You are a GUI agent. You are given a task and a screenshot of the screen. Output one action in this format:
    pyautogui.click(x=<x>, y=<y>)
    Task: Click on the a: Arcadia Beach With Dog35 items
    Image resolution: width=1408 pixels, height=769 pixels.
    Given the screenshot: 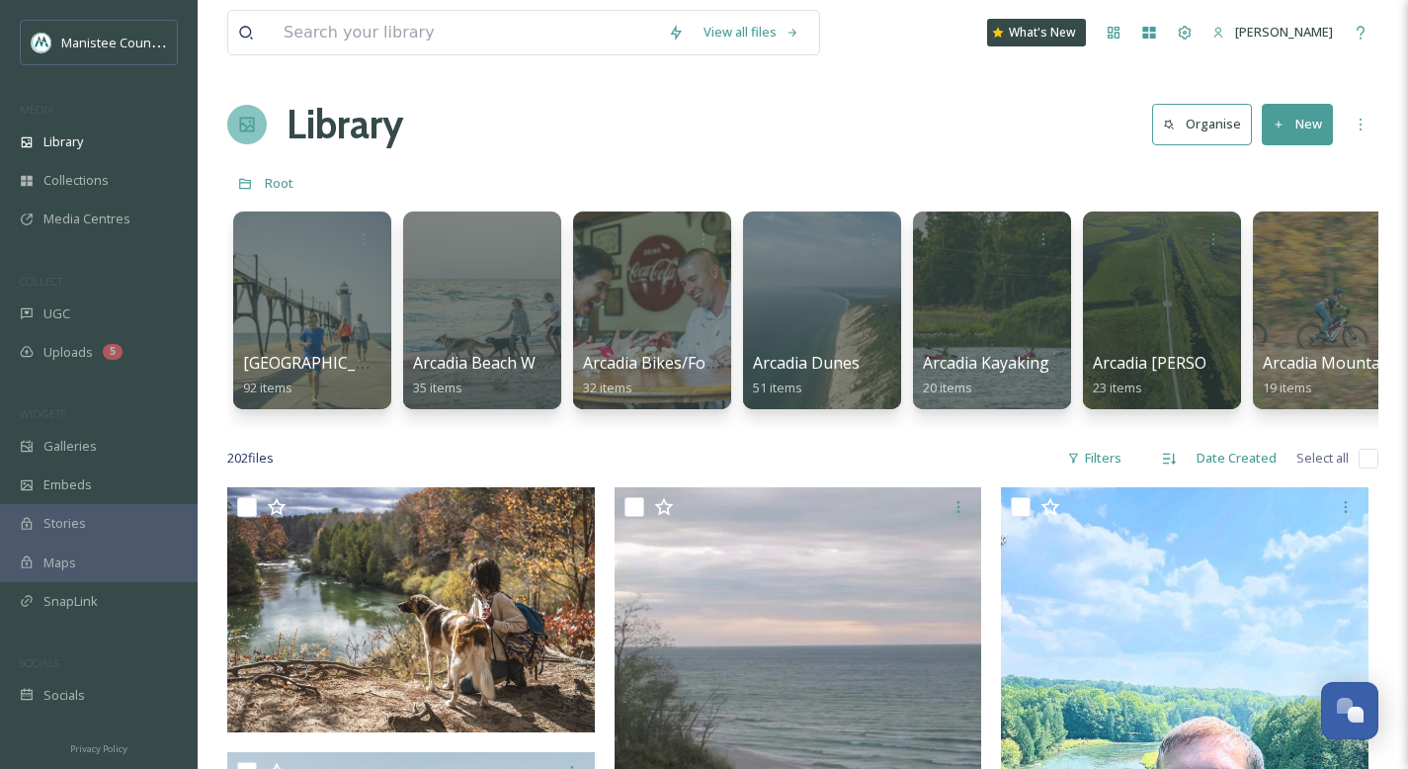 What is the action you would take?
    pyautogui.click(x=502, y=375)
    